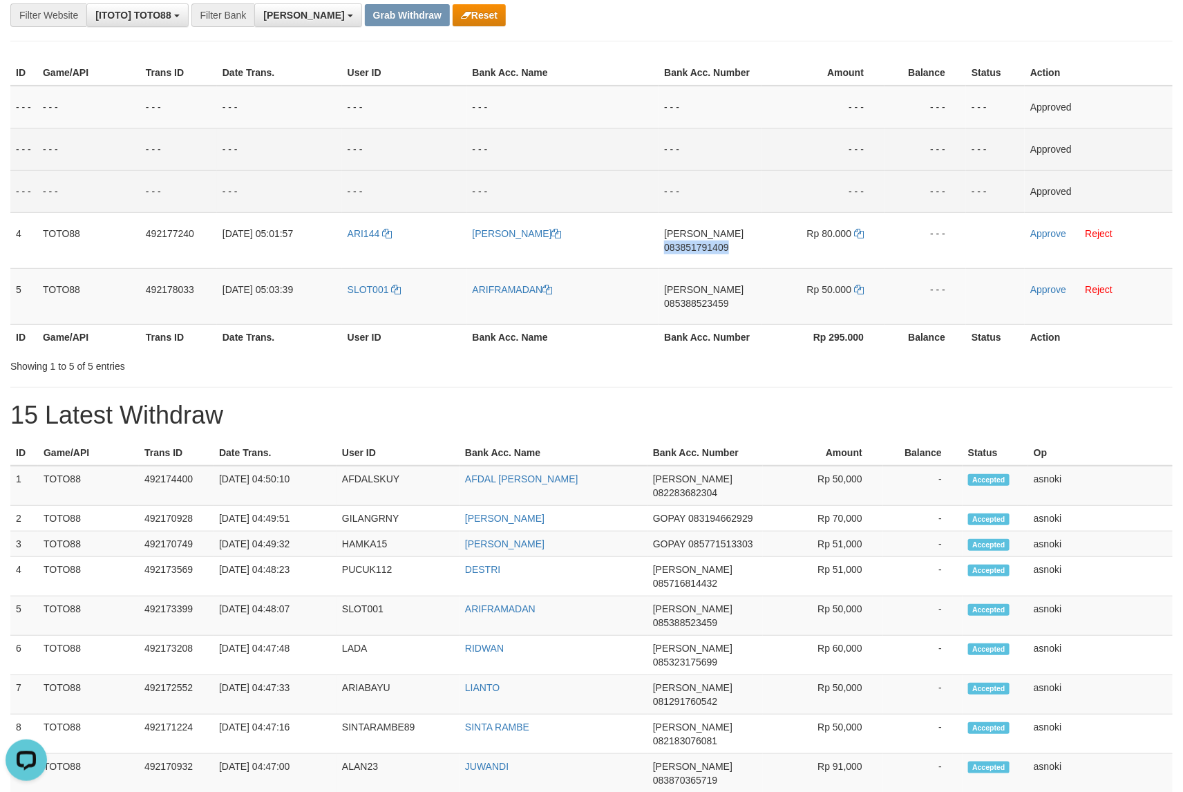  What do you see at coordinates (370, 233) in the screenshot?
I see `a: ARI144` at bounding box center [370, 233].